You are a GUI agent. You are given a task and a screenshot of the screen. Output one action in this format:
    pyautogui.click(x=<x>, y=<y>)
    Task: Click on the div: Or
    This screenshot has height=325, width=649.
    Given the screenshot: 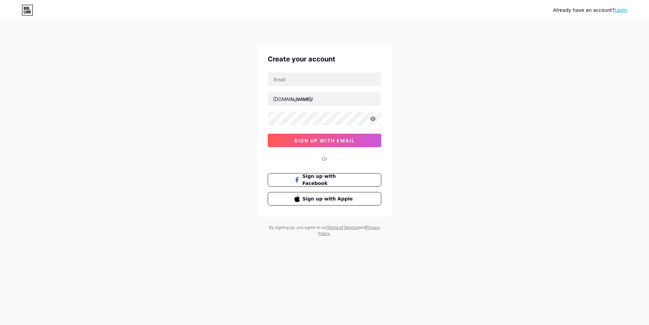 What is the action you would take?
    pyautogui.click(x=324, y=159)
    